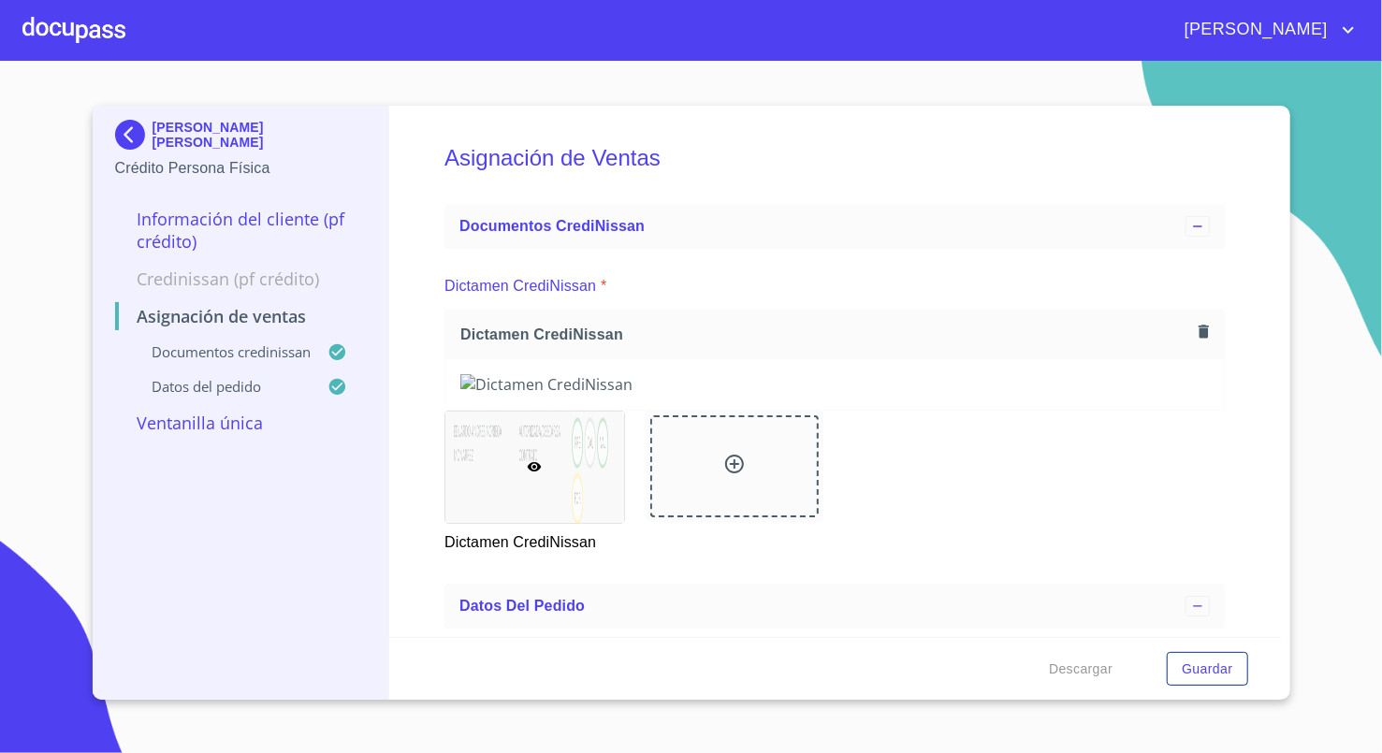  Describe the element at coordinates (1081, 669) in the screenshot. I see `span: Descargar` at that location.